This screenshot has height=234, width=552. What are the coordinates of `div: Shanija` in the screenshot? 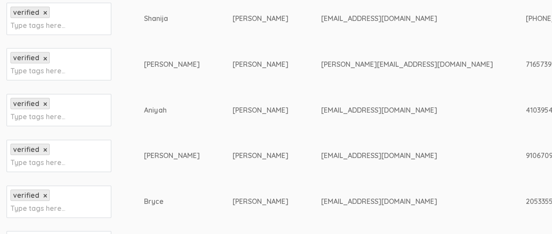 It's located at (172, 18).